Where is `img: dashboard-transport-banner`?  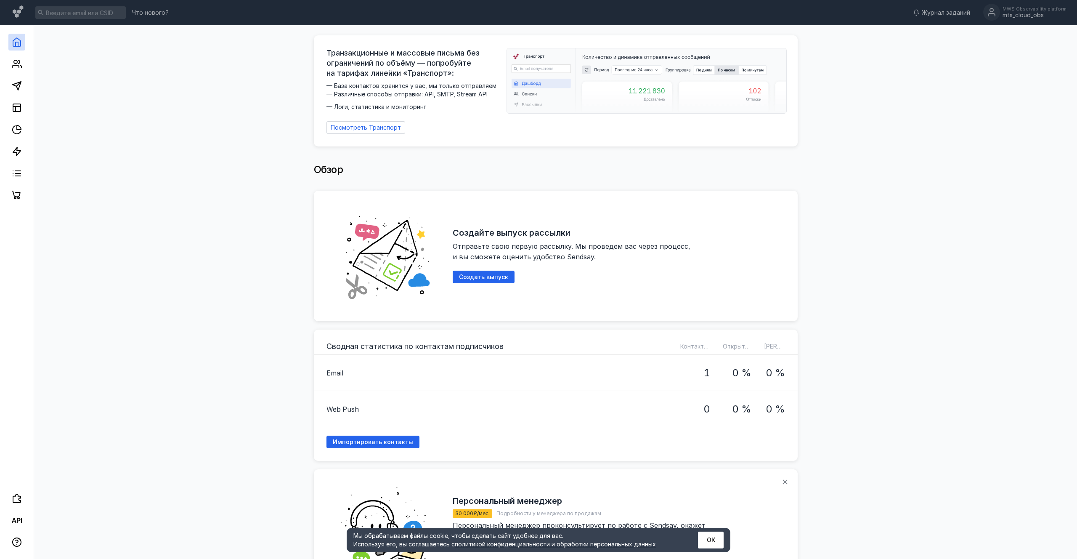 img: dashboard-transport-banner is located at coordinates (647, 81).